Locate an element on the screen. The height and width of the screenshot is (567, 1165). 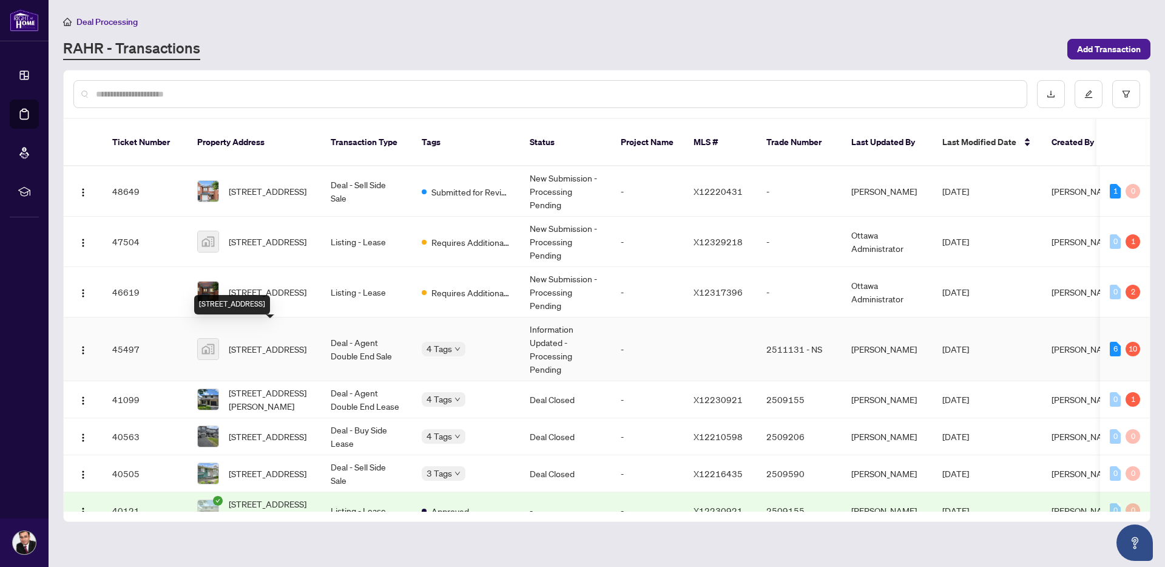
button: Add Transaction is located at coordinates (1108, 49).